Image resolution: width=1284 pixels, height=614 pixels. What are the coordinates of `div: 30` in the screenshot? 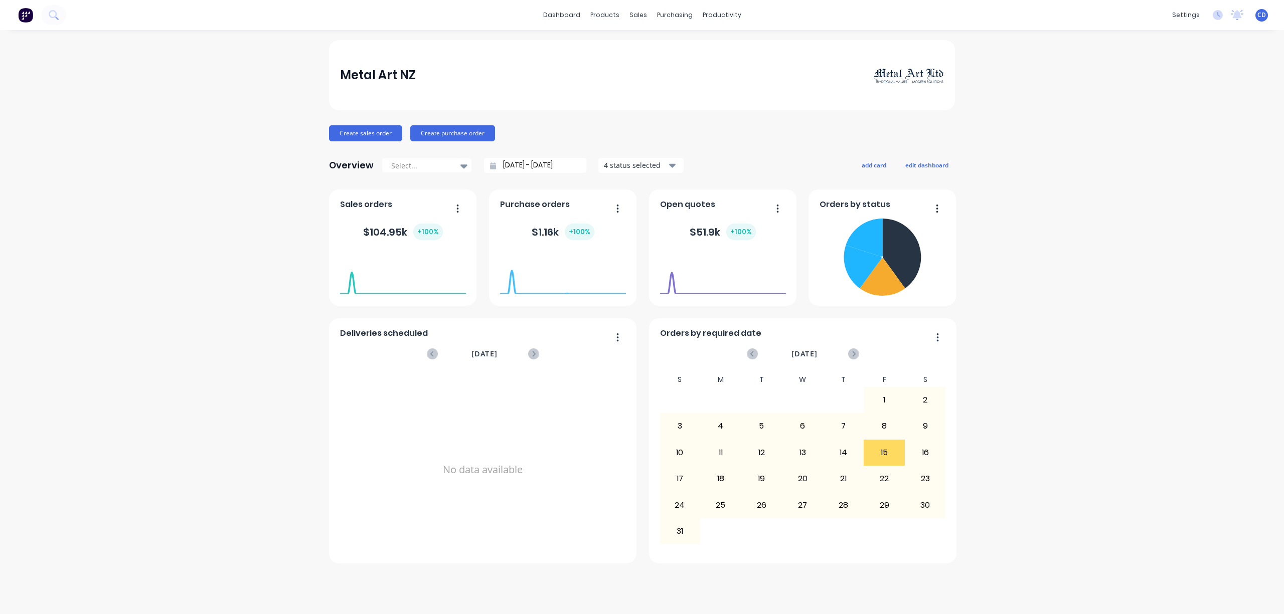 It's located at (925, 505).